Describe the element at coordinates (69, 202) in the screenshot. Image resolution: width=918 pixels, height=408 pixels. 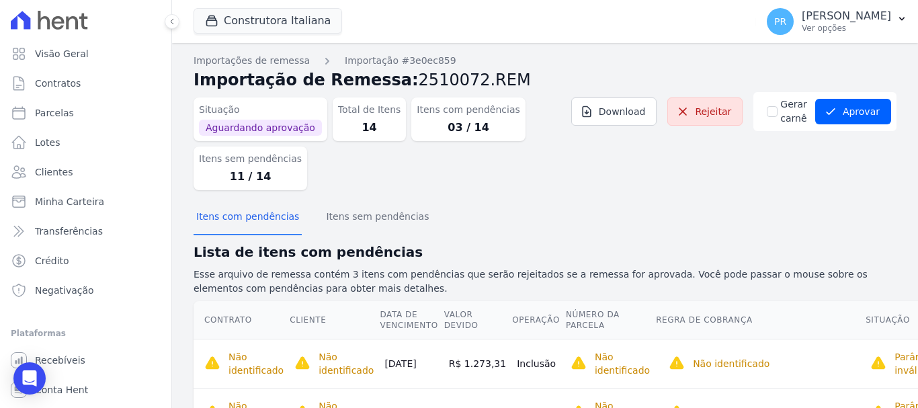
I see `span: Minha Carteira` at that location.